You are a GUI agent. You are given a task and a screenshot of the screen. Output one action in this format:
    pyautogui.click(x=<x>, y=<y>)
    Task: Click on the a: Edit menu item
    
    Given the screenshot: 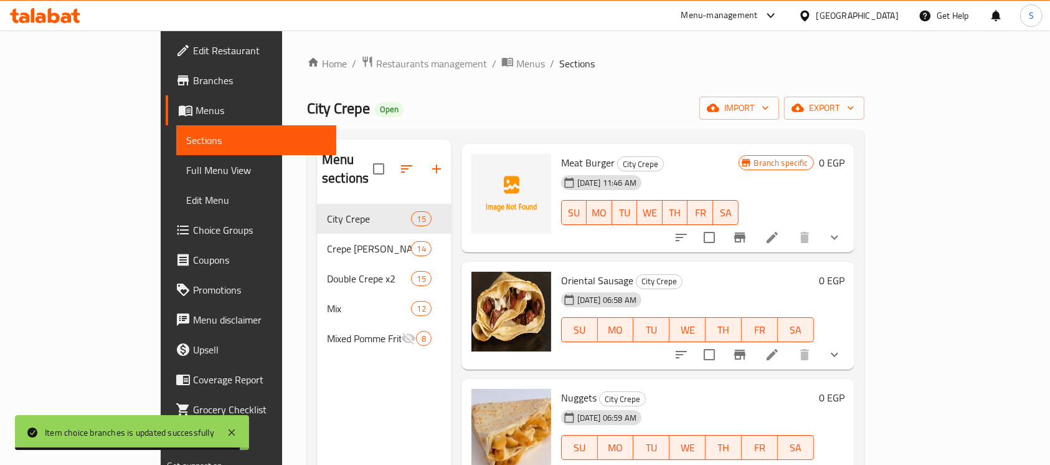 What is the action you would take?
    pyautogui.click(x=772, y=237)
    